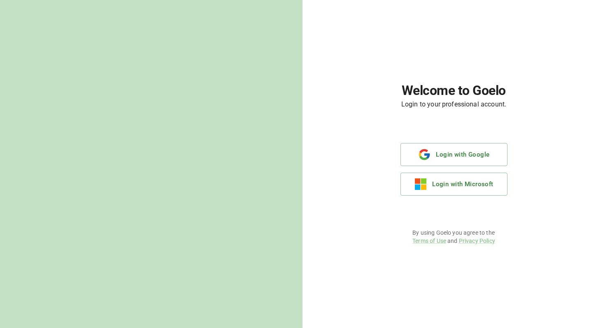 The image size is (605, 328). Describe the element at coordinates (429, 241) in the screenshot. I see `a: Terms of Use` at that location.